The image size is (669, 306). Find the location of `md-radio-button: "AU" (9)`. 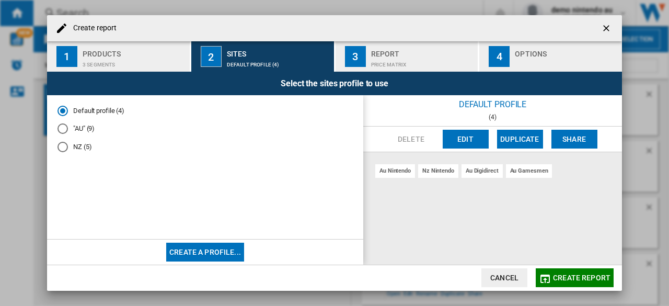

md-radio-button: "AU" (9) is located at coordinates (205, 128).